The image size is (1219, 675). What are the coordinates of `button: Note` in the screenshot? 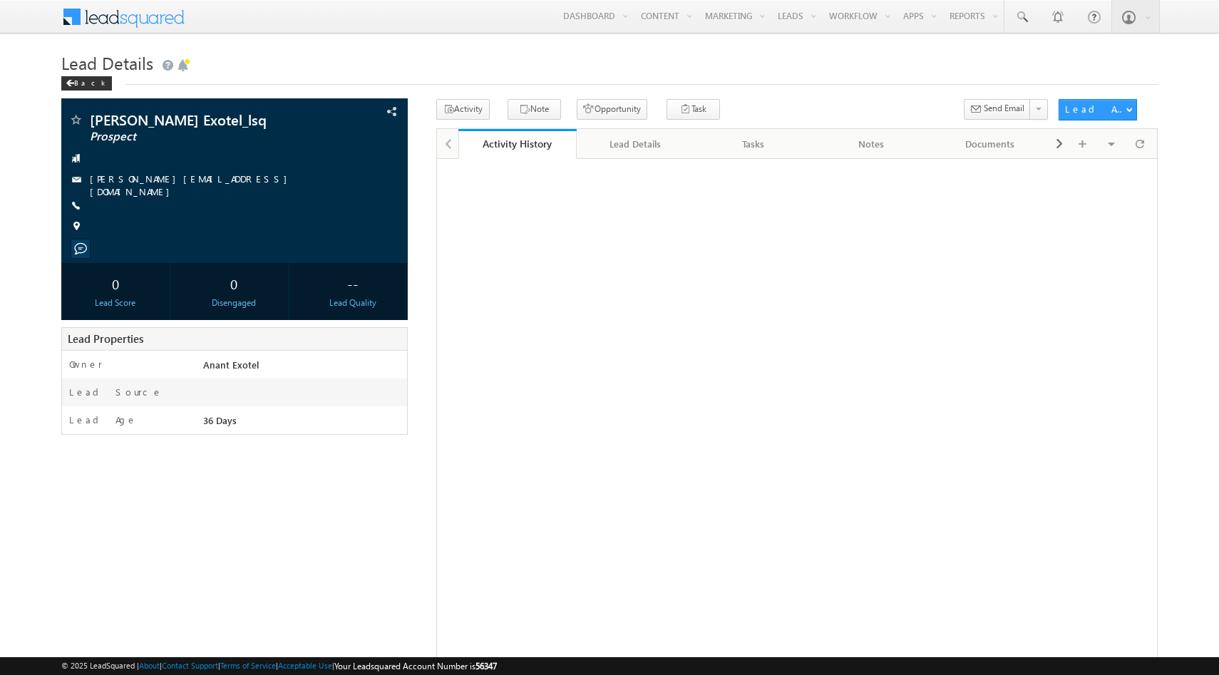 It's located at (534, 109).